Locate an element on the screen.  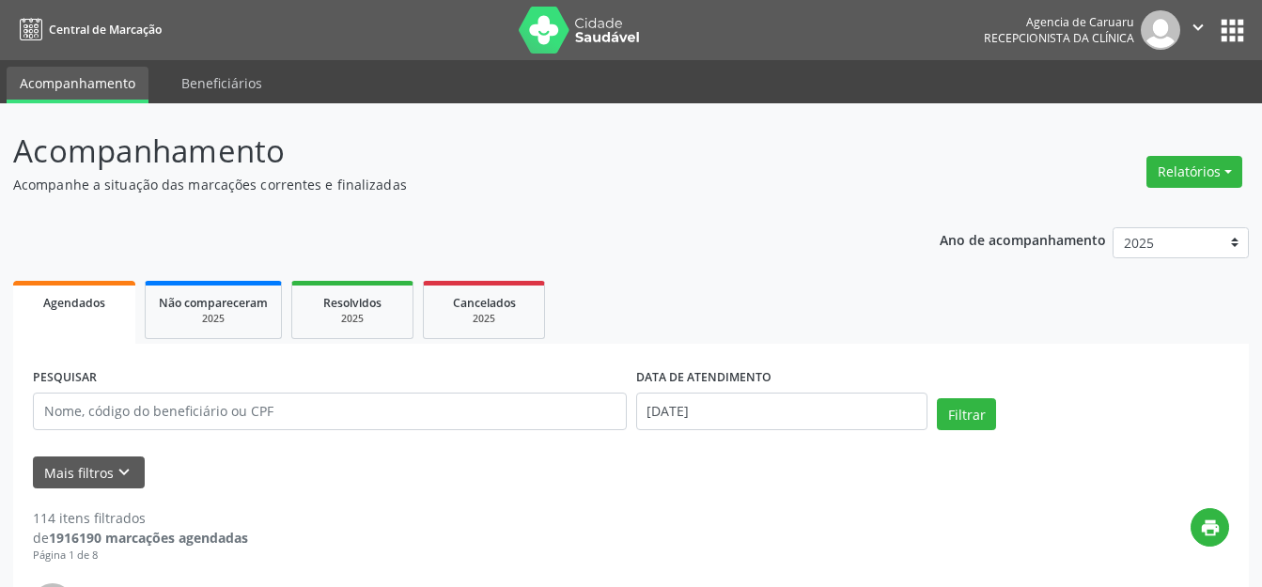
button: Filtrar is located at coordinates (966, 414).